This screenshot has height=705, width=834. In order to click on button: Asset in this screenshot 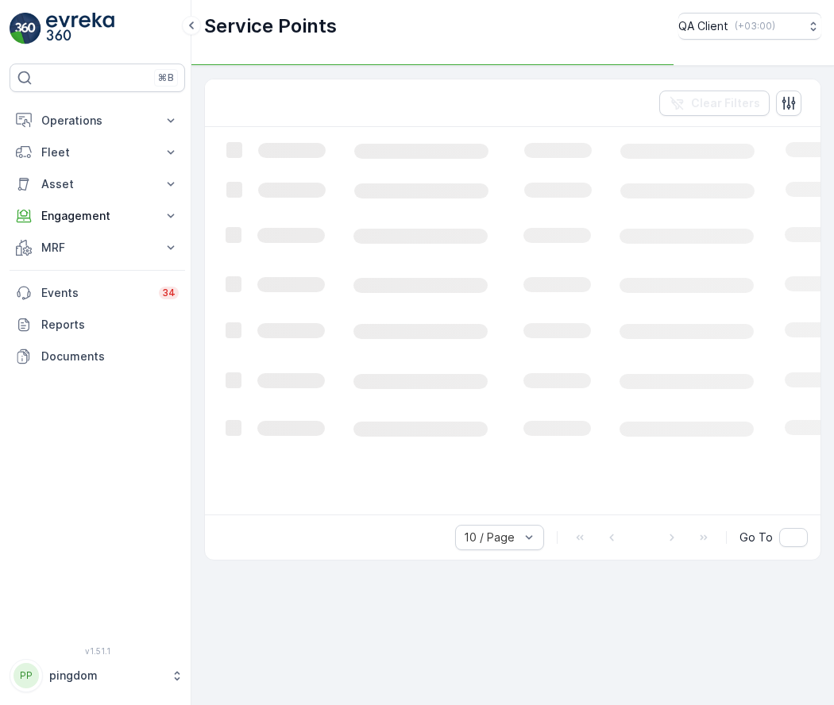, I will do `click(97, 184)`.